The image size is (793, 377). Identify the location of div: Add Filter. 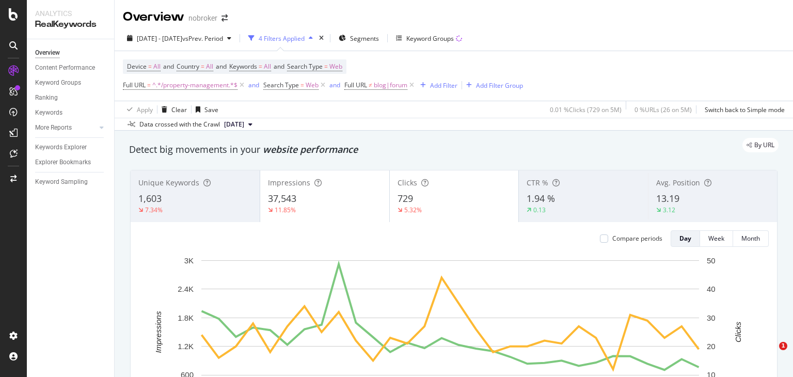
(444, 85).